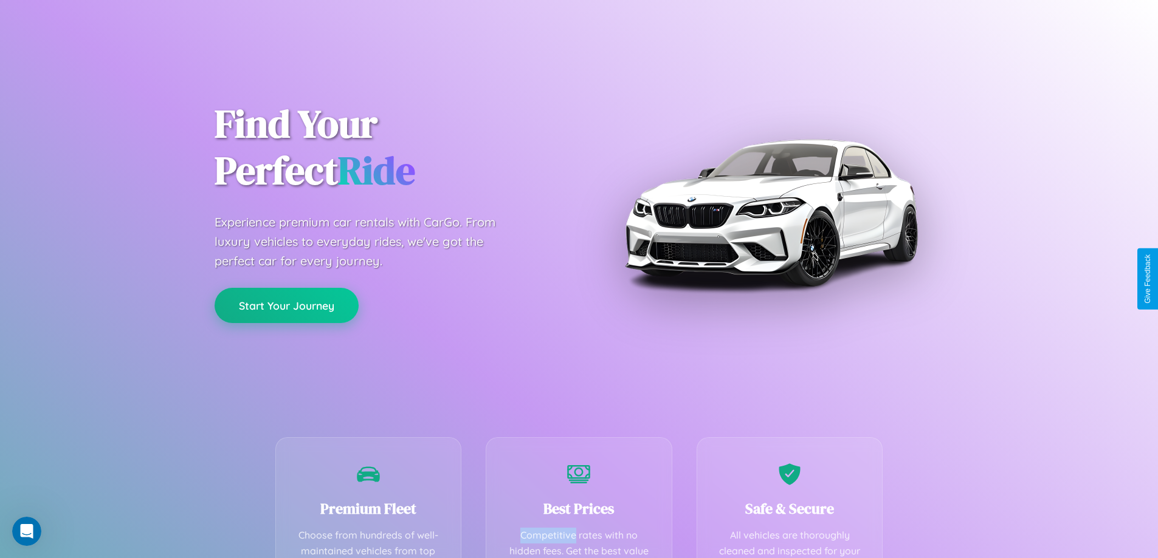  I want to click on p: Experience premium car rentals with CarGo. From luxury vehicles to everyday rides, we've got the ..., so click(366, 242).